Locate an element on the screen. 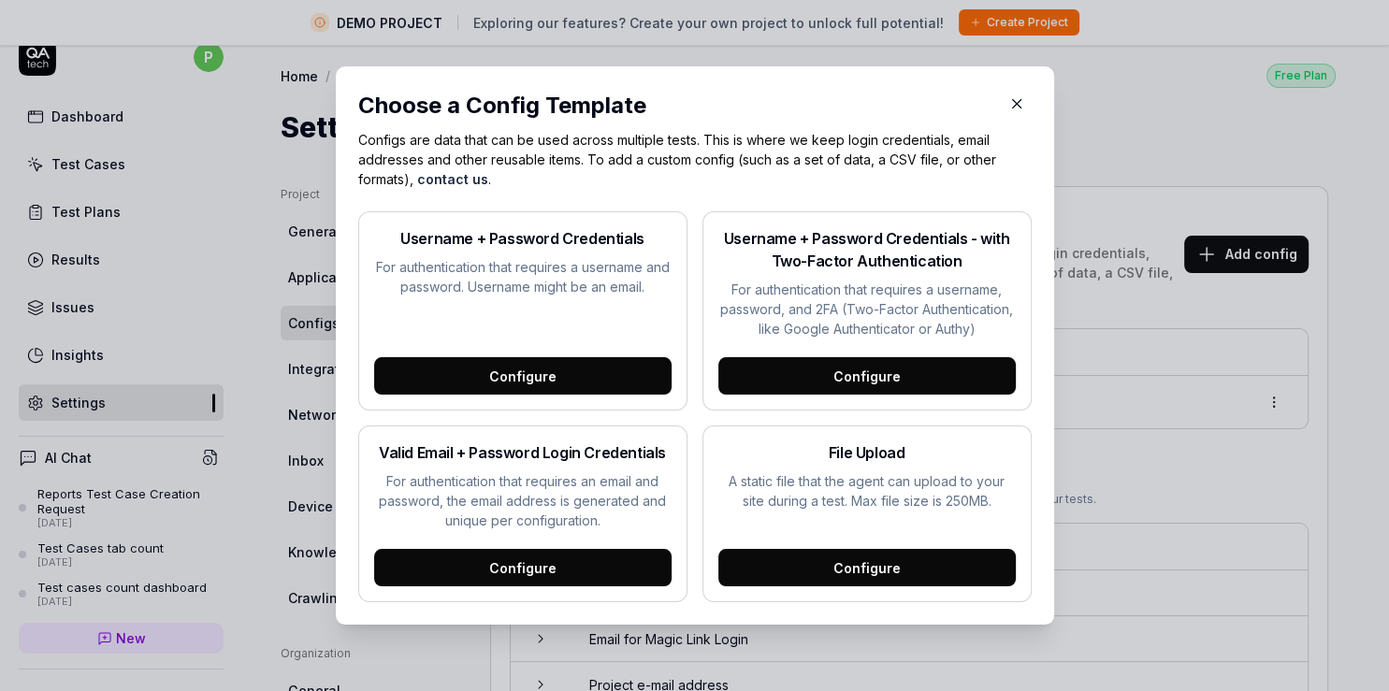 This screenshot has height=691, width=1389. p: For authentication that requires a username and password. Username might be an email. is located at coordinates (523, 277).